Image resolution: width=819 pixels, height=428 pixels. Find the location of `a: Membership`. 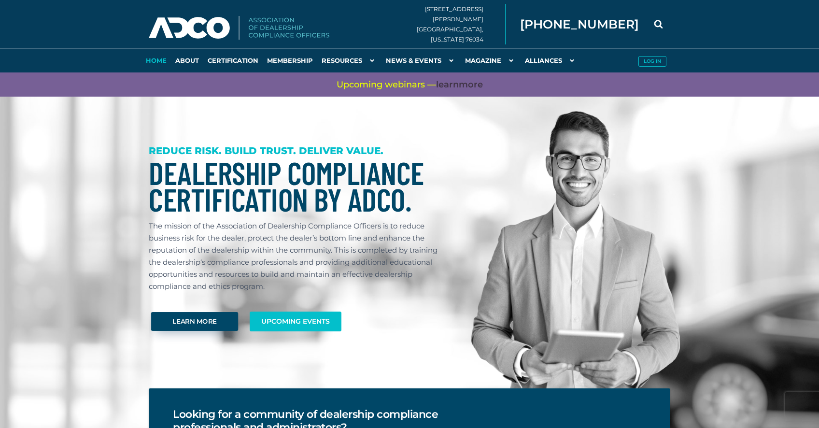

a: Membership is located at coordinates (290, 60).